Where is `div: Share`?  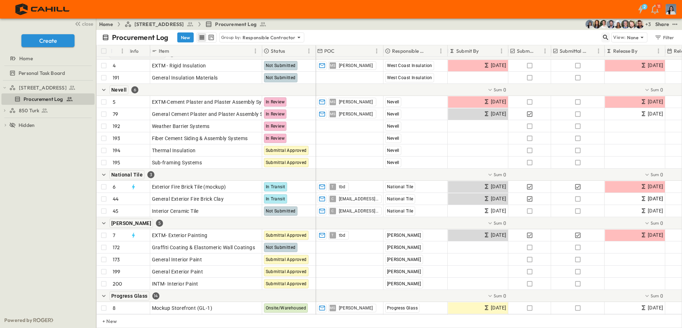
div: Share is located at coordinates (662, 24).